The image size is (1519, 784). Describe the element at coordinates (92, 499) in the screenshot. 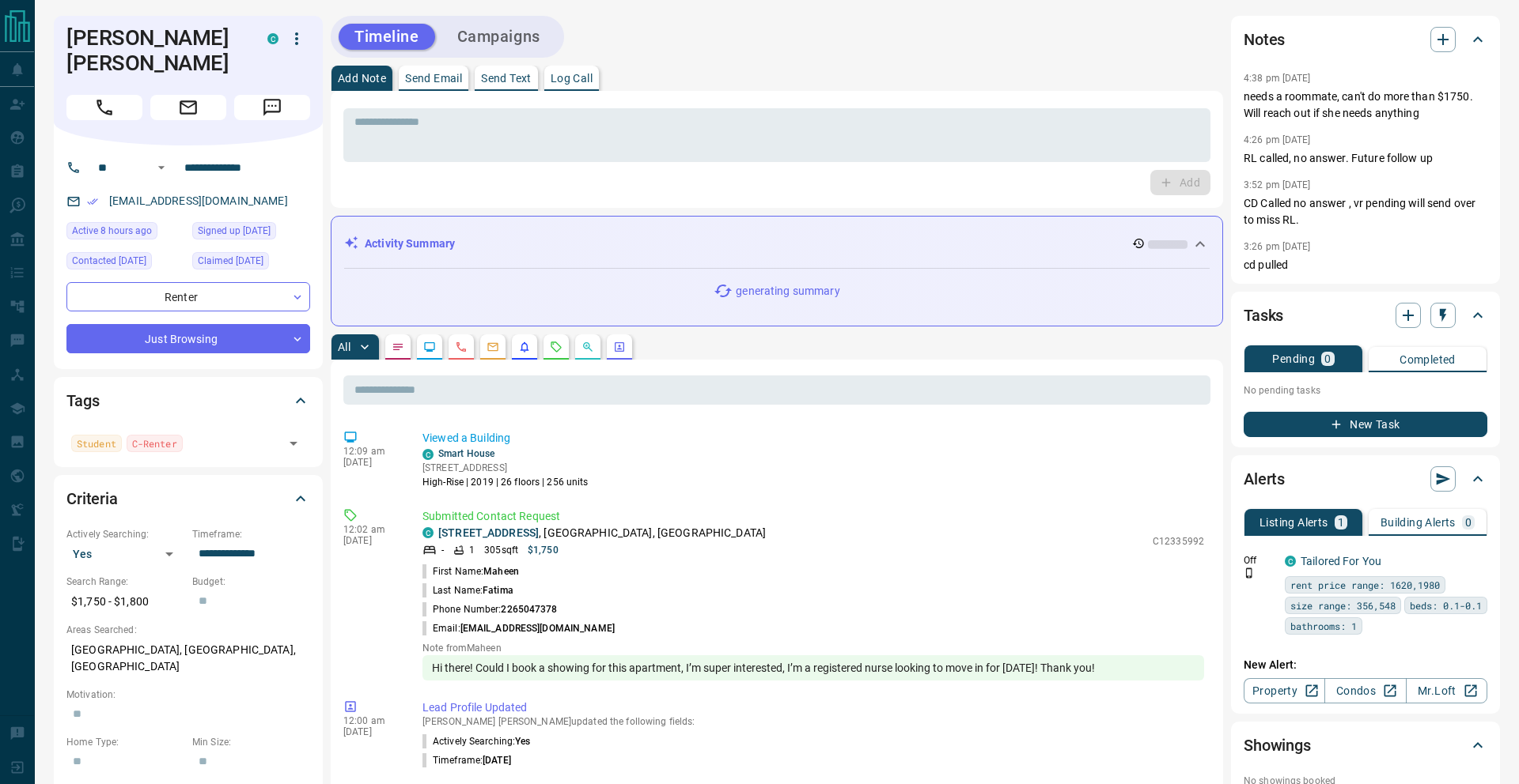

I see `h2: Criteria` at that location.